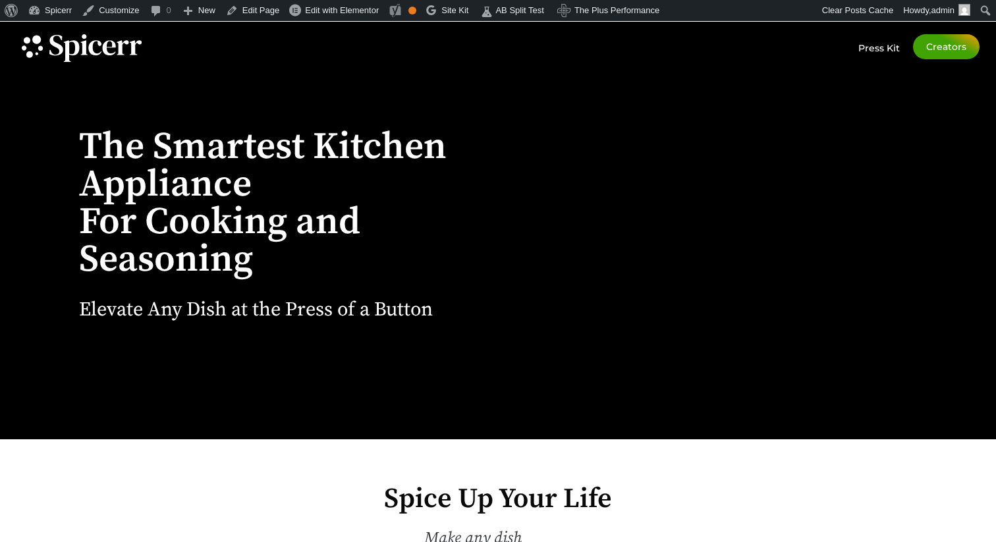 The height and width of the screenshot is (542, 996). What do you see at coordinates (412, 11) in the screenshot?
I see `div: OK` at bounding box center [412, 11].